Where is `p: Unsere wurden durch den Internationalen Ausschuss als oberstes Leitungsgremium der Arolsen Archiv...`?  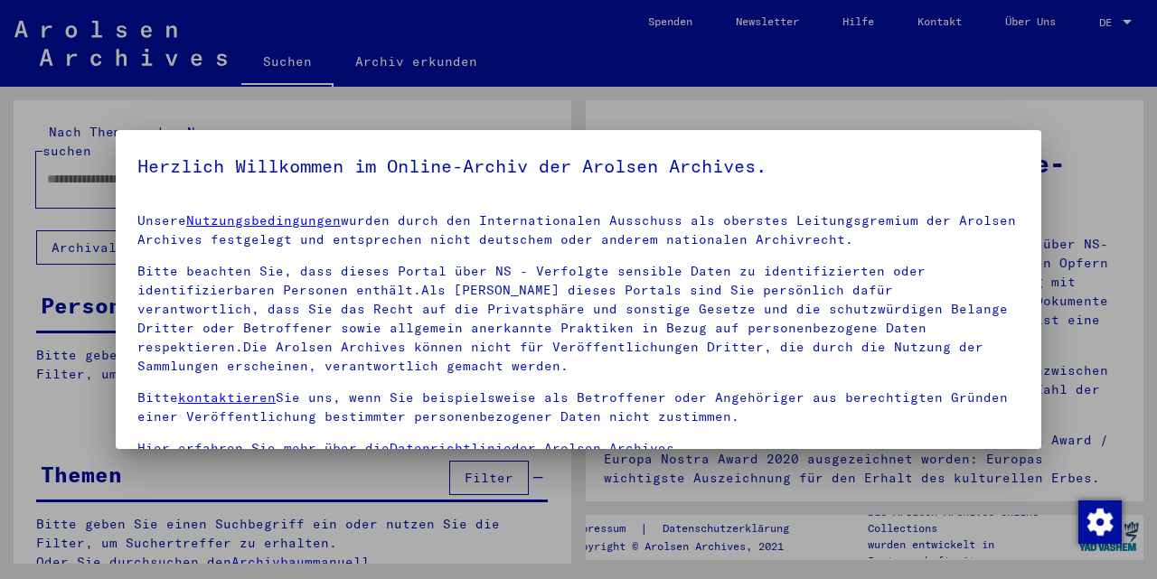
p: Unsere wurden durch den Internationalen Ausschuss als oberstes Leitungsgremium der Arolsen Archiv... is located at coordinates (578, 230).